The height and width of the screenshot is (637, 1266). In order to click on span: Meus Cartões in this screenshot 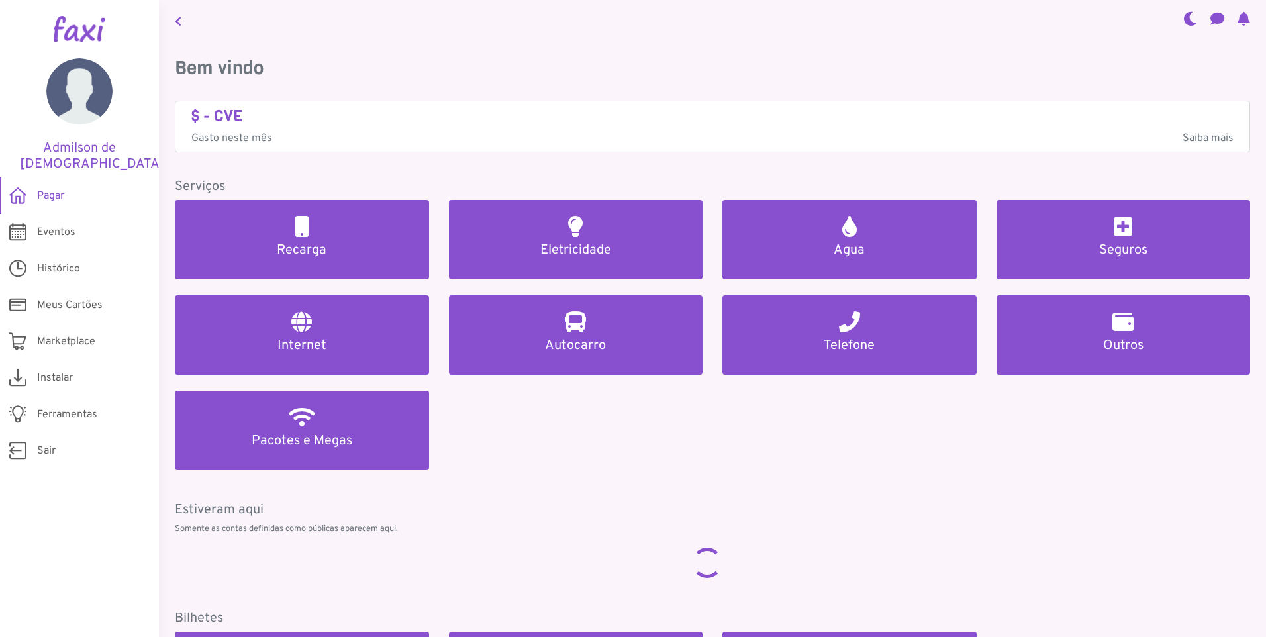, I will do `click(70, 305)`.